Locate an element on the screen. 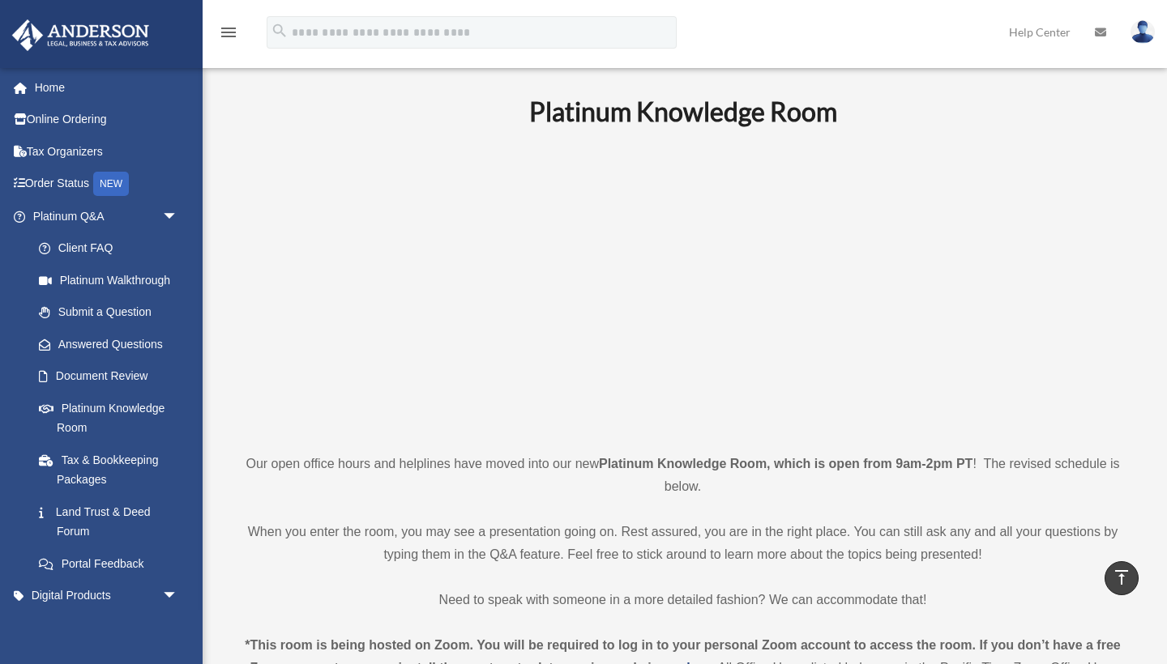 Image resolution: width=1167 pixels, height=664 pixels. a: Tax & Bookkeeping Packages is located at coordinates (113, 470).